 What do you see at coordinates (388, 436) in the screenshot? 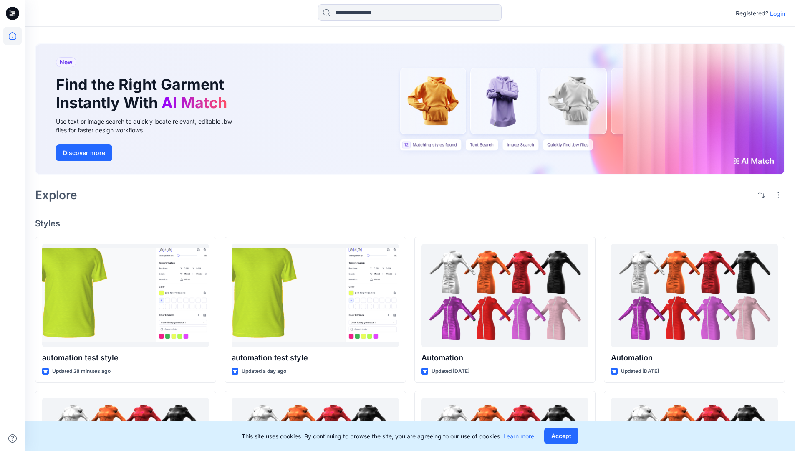
I see `p: This site uses cookies. By continuing to browse the site, you are agreeing to our use of cookies.` at bounding box center [388, 436].